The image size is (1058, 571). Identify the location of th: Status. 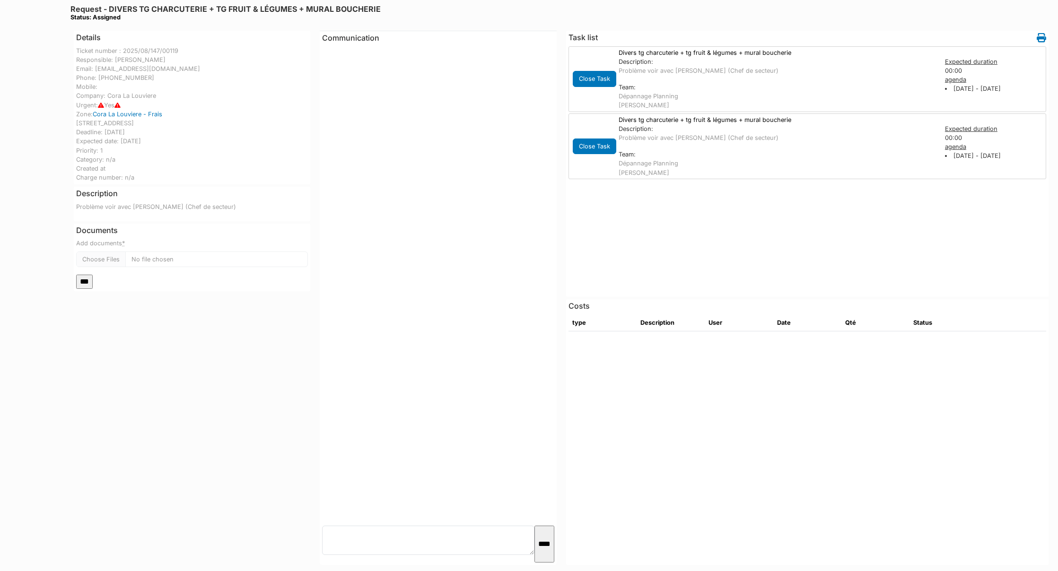
(943, 323).